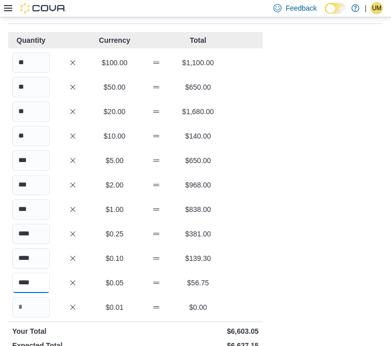  Describe the element at coordinates (198, 40) in the screenshot. I see `p: Total` at that location.